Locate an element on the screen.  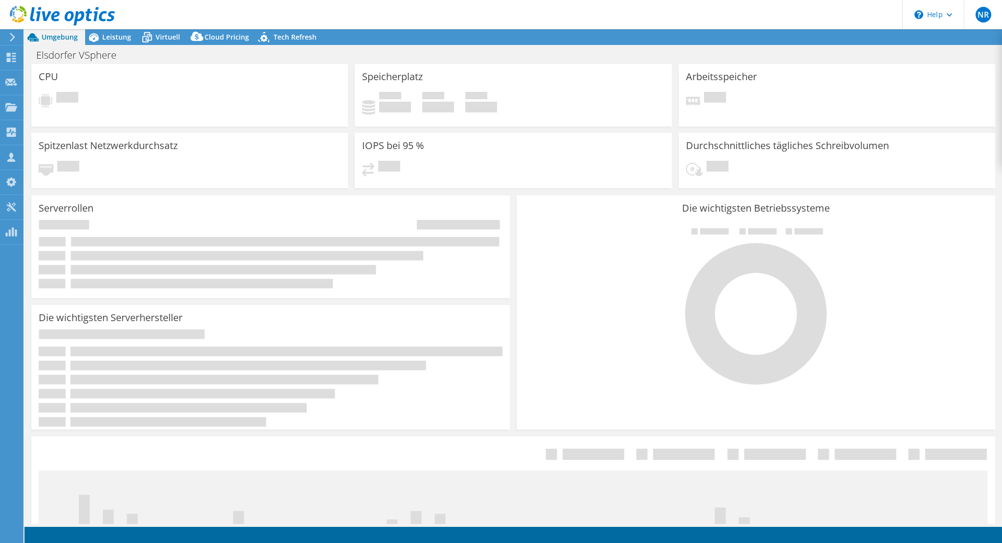
span: Umgebung is located at coordinates (60, 37).